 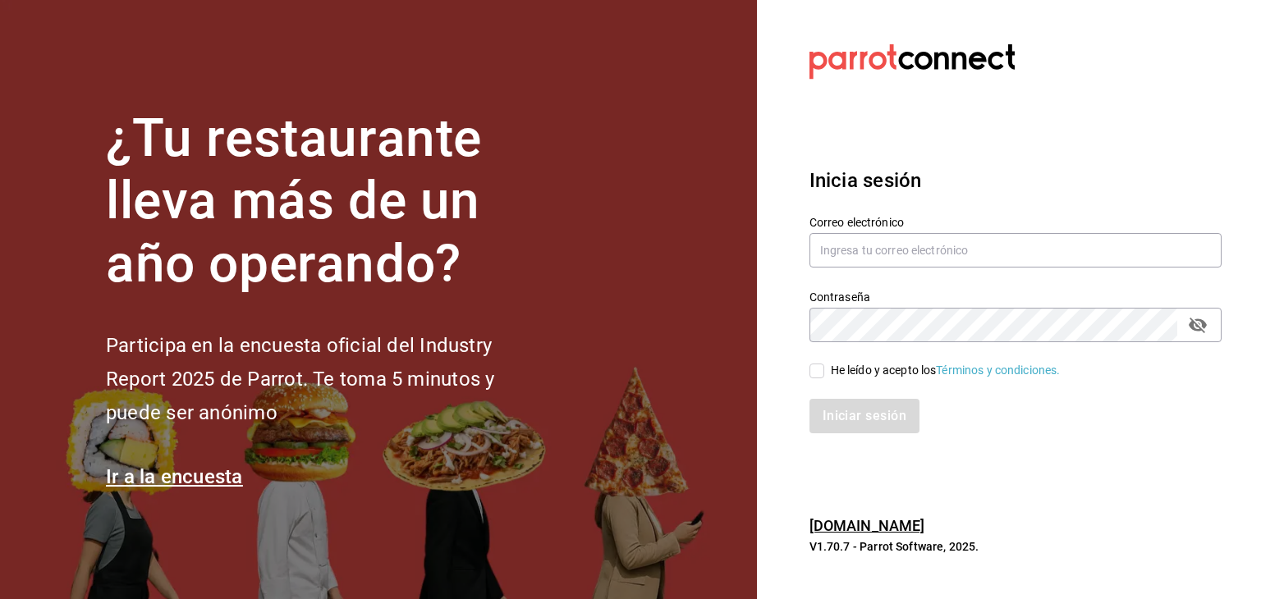 What do you see at coordinates (328, 379) in the screenshot?
I see `h2: Participa en la encuesta oficial del Industry Report 2025 de Parrot. Te toma 5 minutos y puede se...` at bounding box center [328, 379].